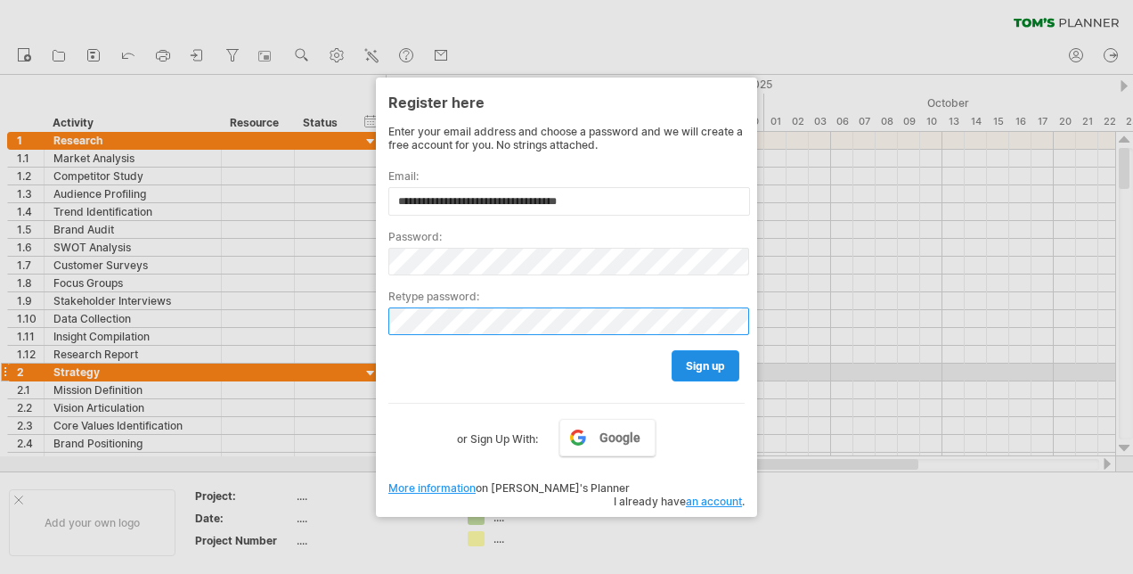 The width and height of the screenshot is (1133, 574). I want to click on label: or Sign Up With:, so click(497, 434).